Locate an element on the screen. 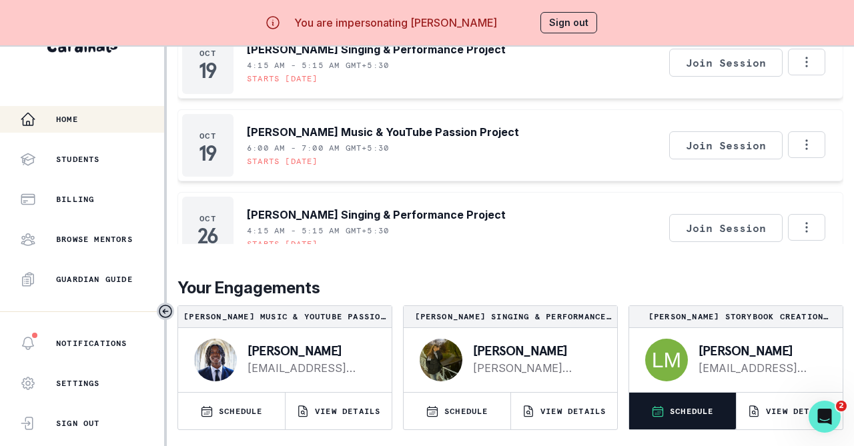 Image resolution: width=854 pixels, height=446 pixels. p: Guardian Guide is located at coordinates (94, 279).